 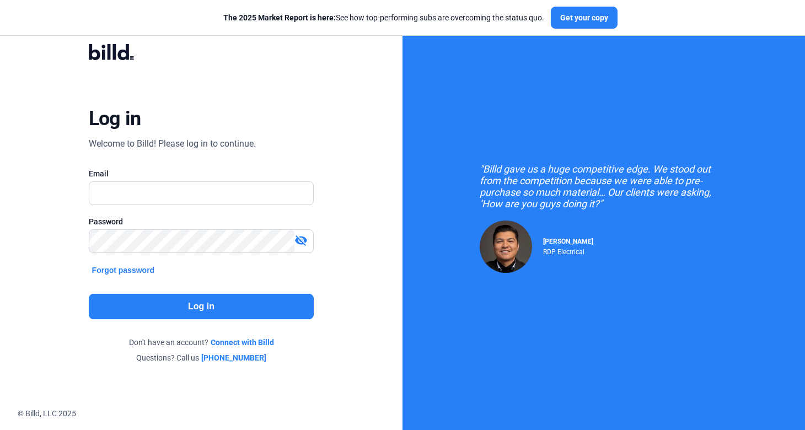 What do you see at coordinates (506, 246) in the screenshot?
I see `img: Raul Pacheco` at bounding box center [506, 246].